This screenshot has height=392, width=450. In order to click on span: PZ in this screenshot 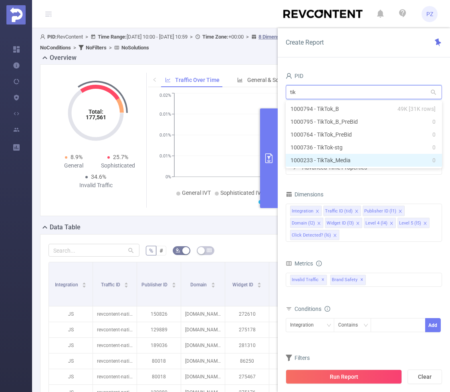, I will do `click(430, 14)`.